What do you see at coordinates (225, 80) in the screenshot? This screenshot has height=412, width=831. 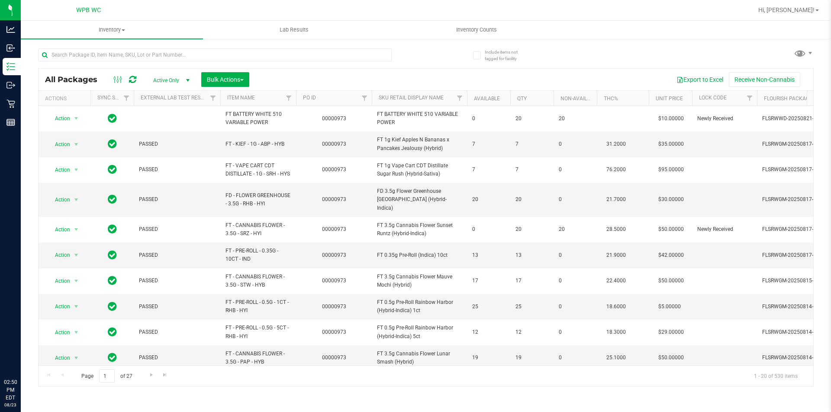 I see `button: Bulk Actions` at bounding box center [225, 80].